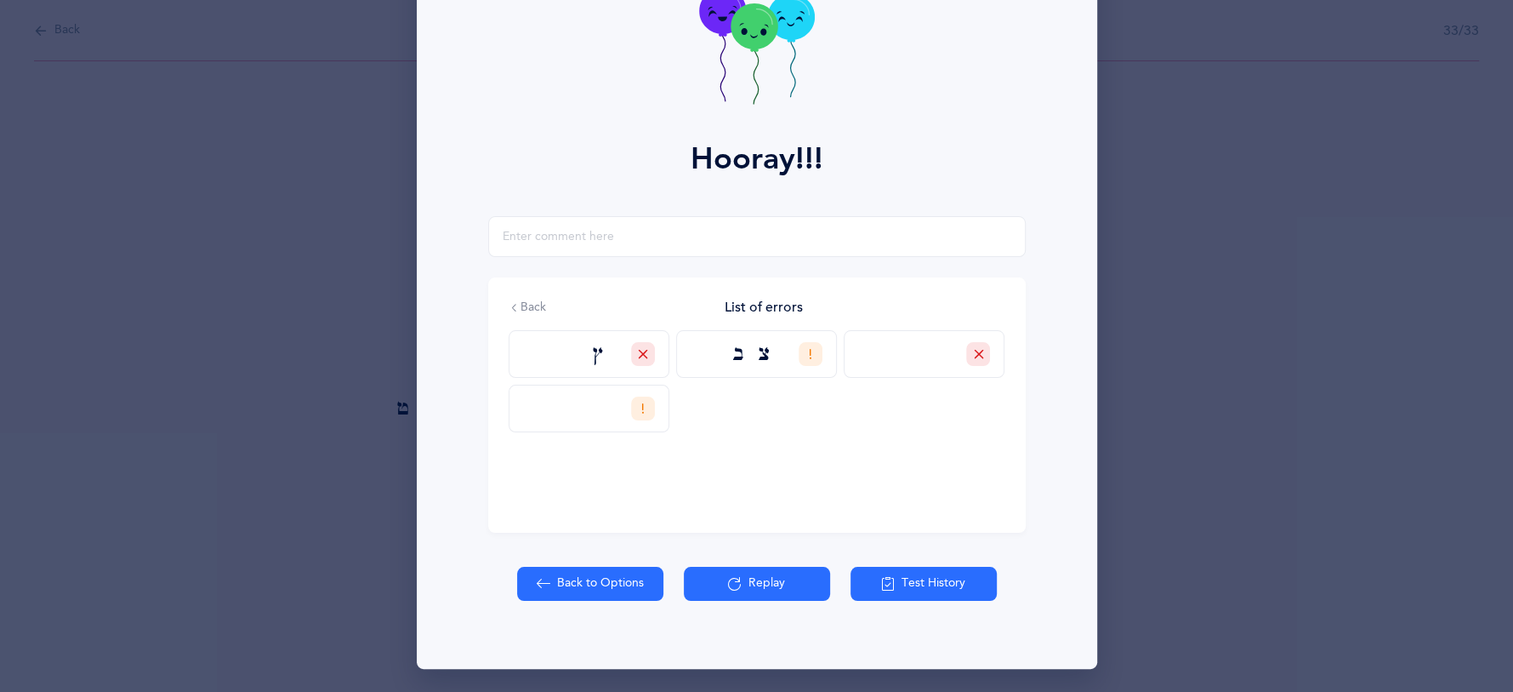 The image size is (1513, 692). What do you see at coordinates (527, 308) in the screenshot?
I see `button: Back` at bounding box center [527, 308].